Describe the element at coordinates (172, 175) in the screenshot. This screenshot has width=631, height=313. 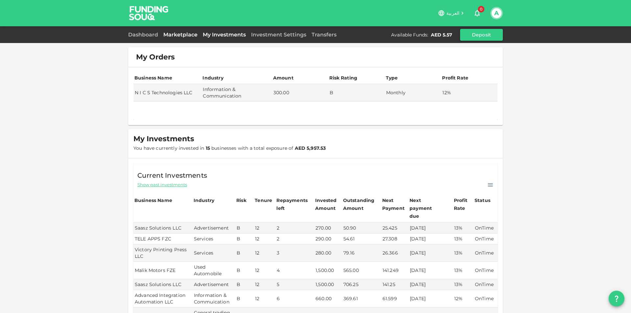
I see `span: Current Investments` at that location.